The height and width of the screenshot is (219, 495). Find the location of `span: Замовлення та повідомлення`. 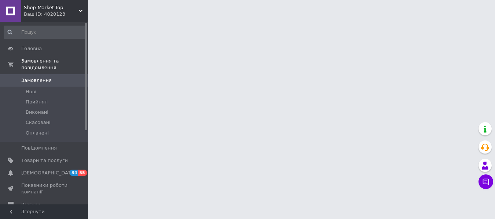

span: Замовлення та повідомлення is located at coordinates (55, 64).